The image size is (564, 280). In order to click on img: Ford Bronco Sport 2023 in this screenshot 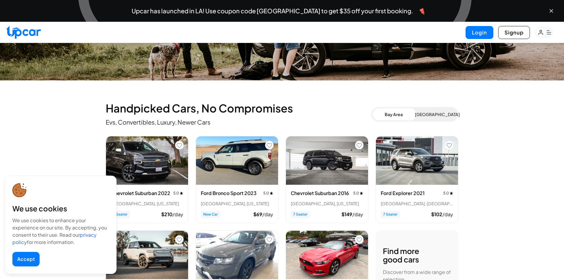, I will do `click(237, 160)`.